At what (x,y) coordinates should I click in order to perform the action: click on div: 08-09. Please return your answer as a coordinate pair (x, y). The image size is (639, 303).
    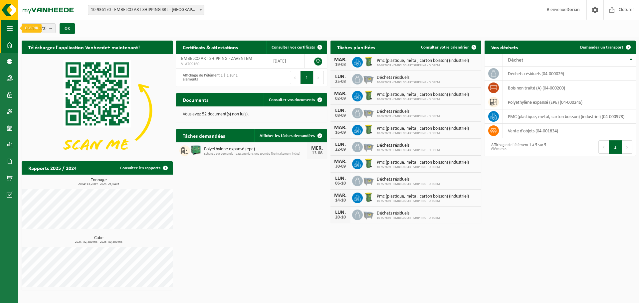
    Looking at the image, I should click on (340, 116).